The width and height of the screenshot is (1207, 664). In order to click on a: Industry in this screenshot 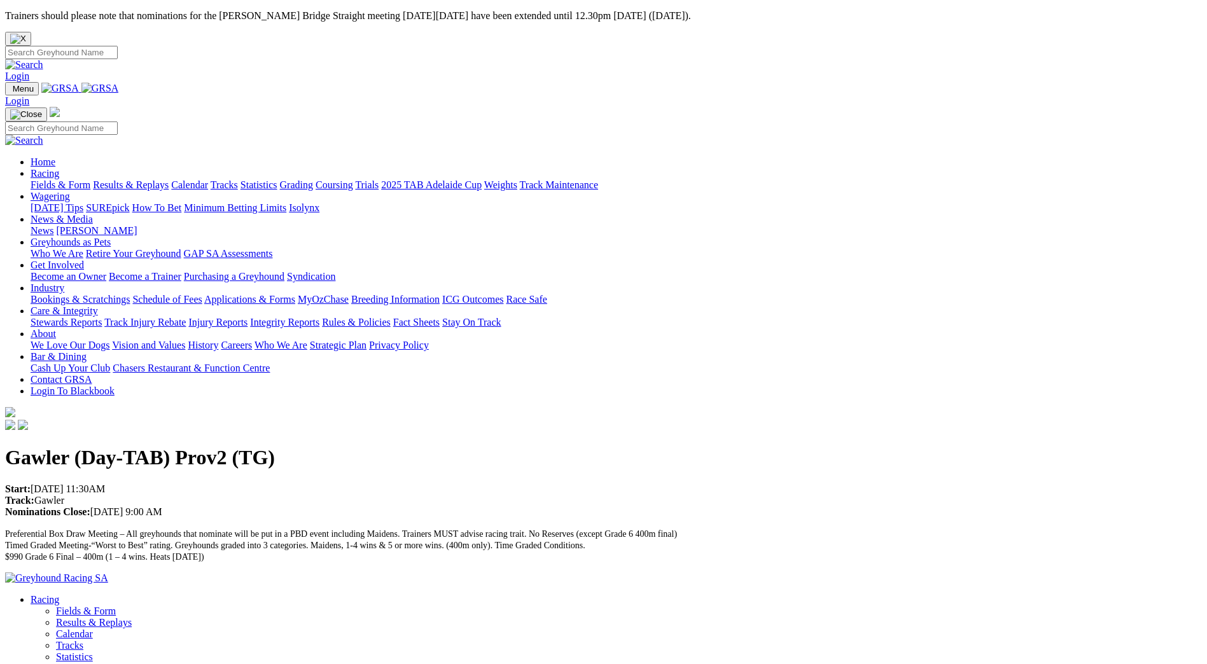, I will do `click(47, 288)`.